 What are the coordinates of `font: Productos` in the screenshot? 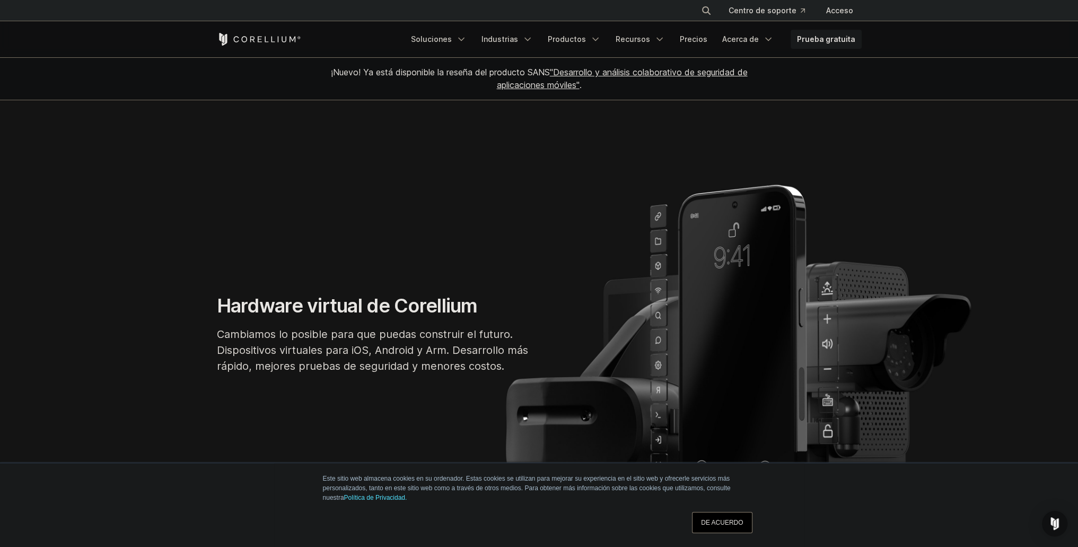 It's located at (567, 39).